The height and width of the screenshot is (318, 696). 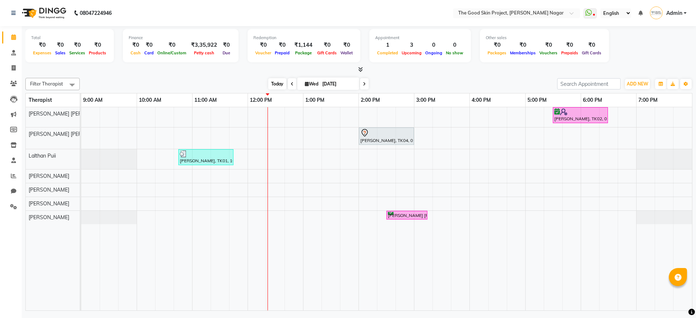 What do you see at coordinates (481, 100) in the screenshot?
I see `a: 4:00 PM` at bounding box center [481, 100].